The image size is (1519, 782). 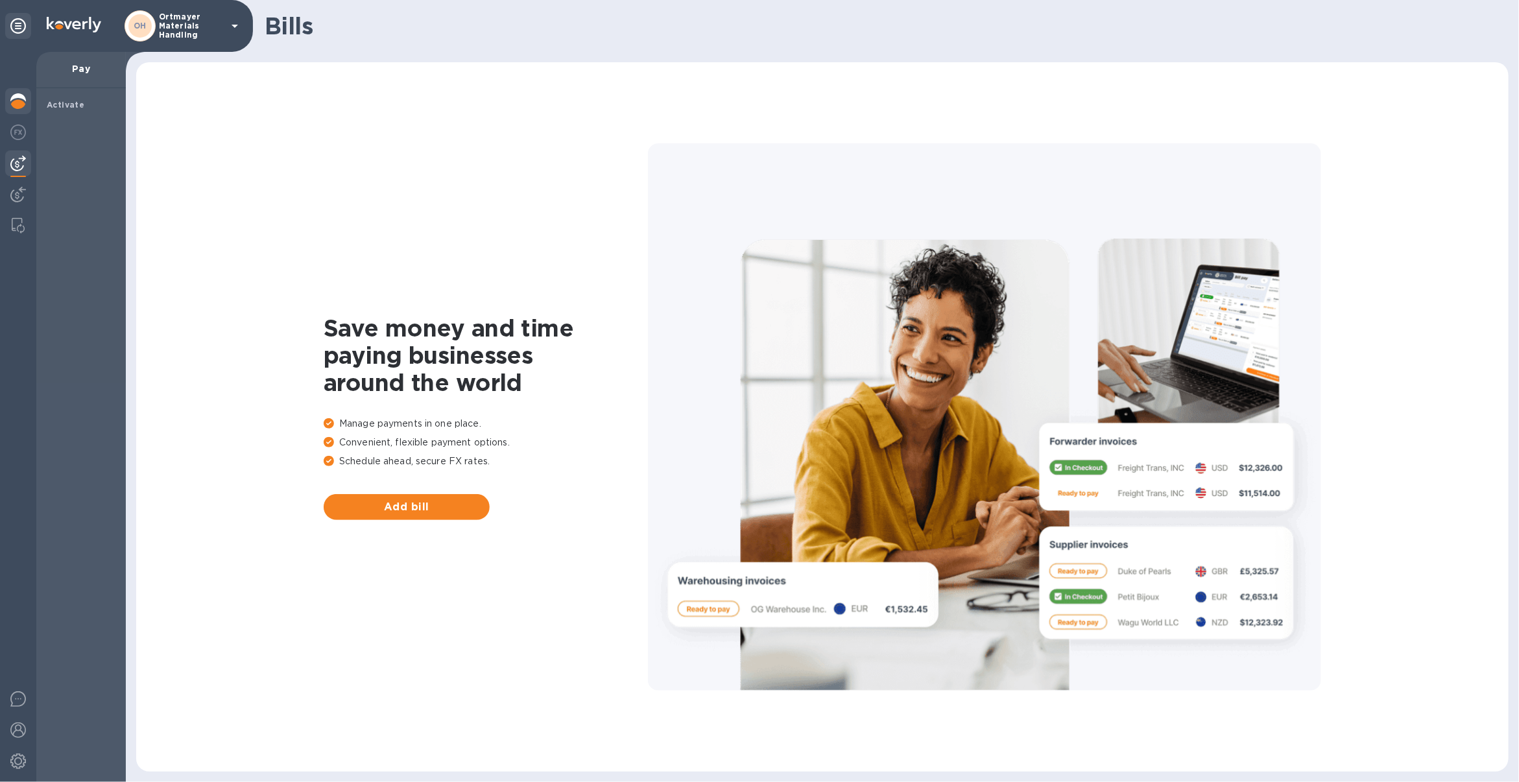 What do you see at coordinates (486, 442) in the screenshot?
I see `p: Convenient, flexible payment options.` at bounding box center [486, 442].